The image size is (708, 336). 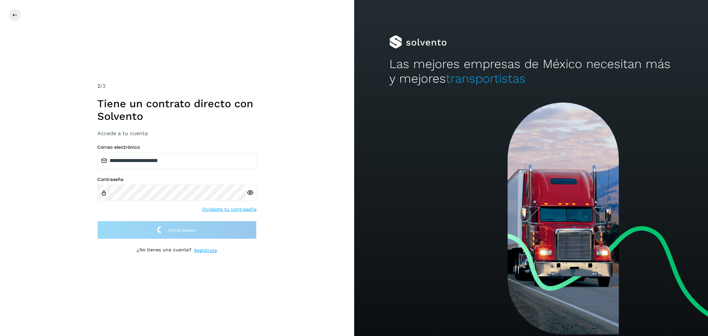 What do you see at coordinates (177, 147) in the screenshot?
I see `label: Correo electrónico` at bounding box center [177, 147].